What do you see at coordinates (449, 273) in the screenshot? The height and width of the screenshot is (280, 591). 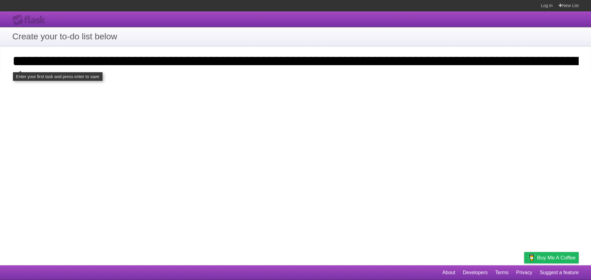 I see `a: About` at bounding box center [449, 273].